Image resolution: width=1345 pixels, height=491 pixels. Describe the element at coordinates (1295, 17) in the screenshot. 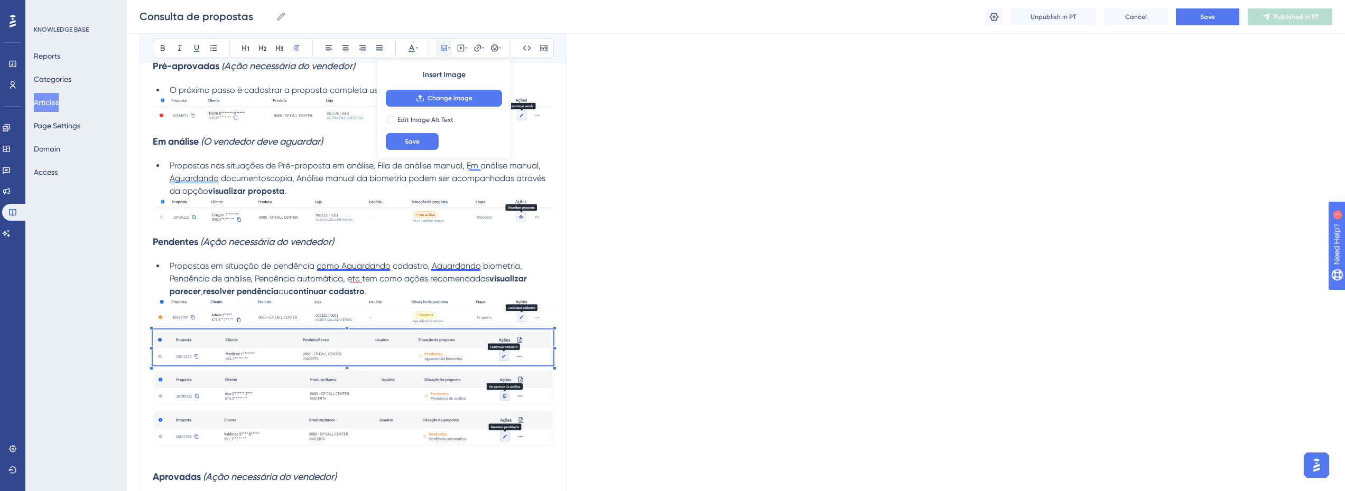

I see `span: Published in PT` at that location.